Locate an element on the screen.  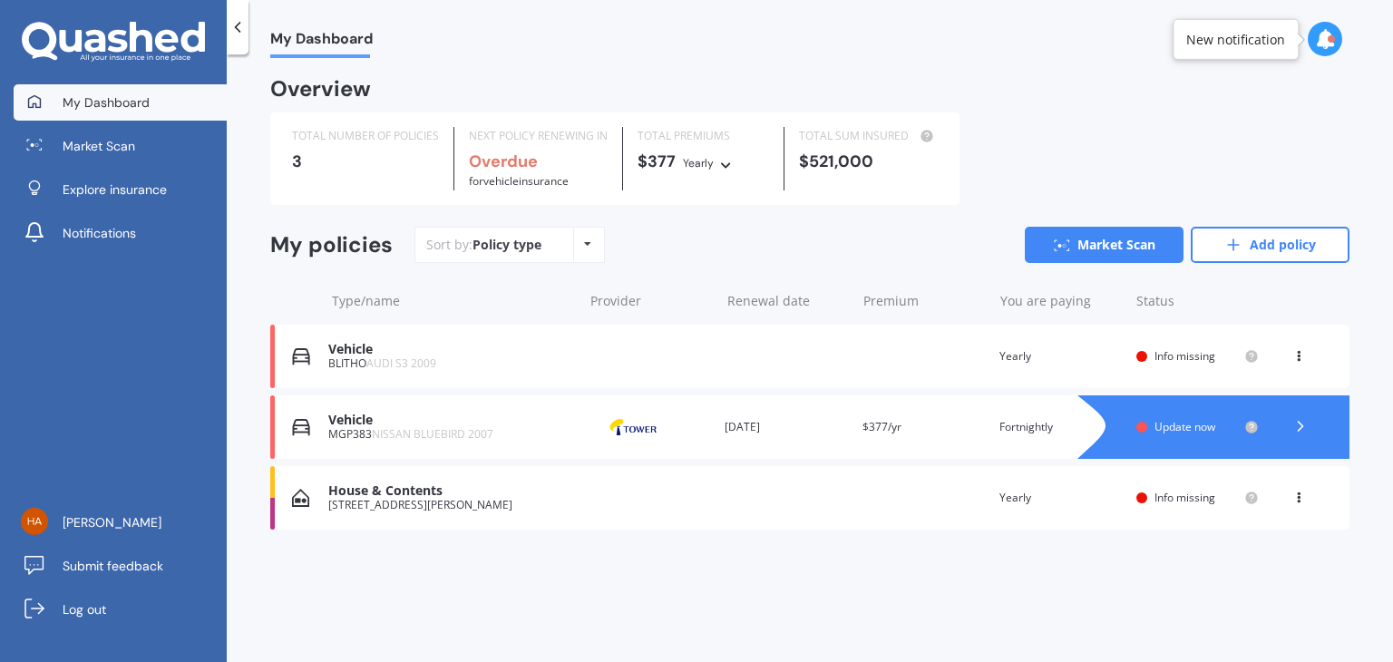
div: $521,000 is located at coordinates (868, 161).